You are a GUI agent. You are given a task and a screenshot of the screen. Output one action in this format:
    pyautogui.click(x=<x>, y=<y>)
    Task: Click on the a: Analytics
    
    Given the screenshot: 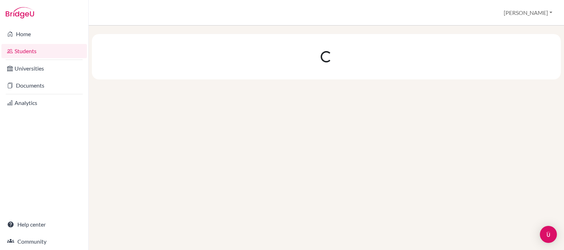 What is the action you would take?
    pyautogui.click(x=44, y=103)
    